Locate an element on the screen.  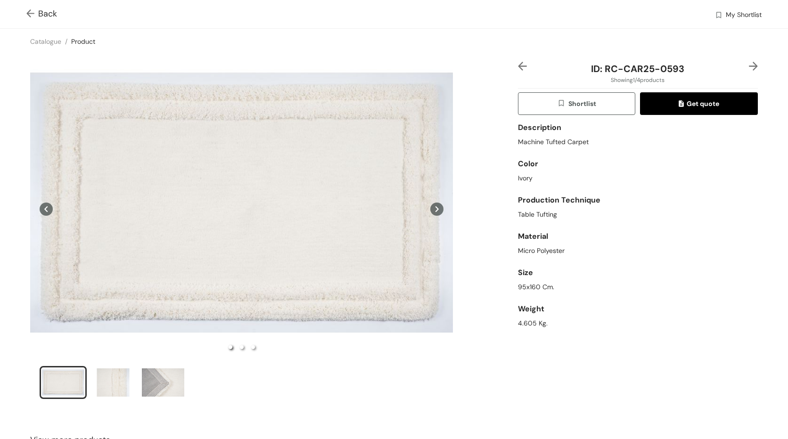
div: Ivory is located at coordinates (637, 178).